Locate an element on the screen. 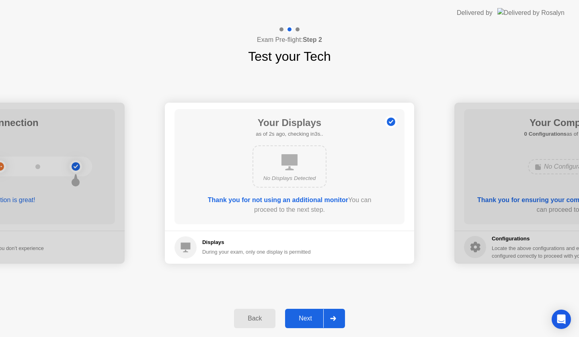 The height and width of the screenshot is (337, 579). b: Thank you for not using an additional monitor is located at coordinates (278, 199).